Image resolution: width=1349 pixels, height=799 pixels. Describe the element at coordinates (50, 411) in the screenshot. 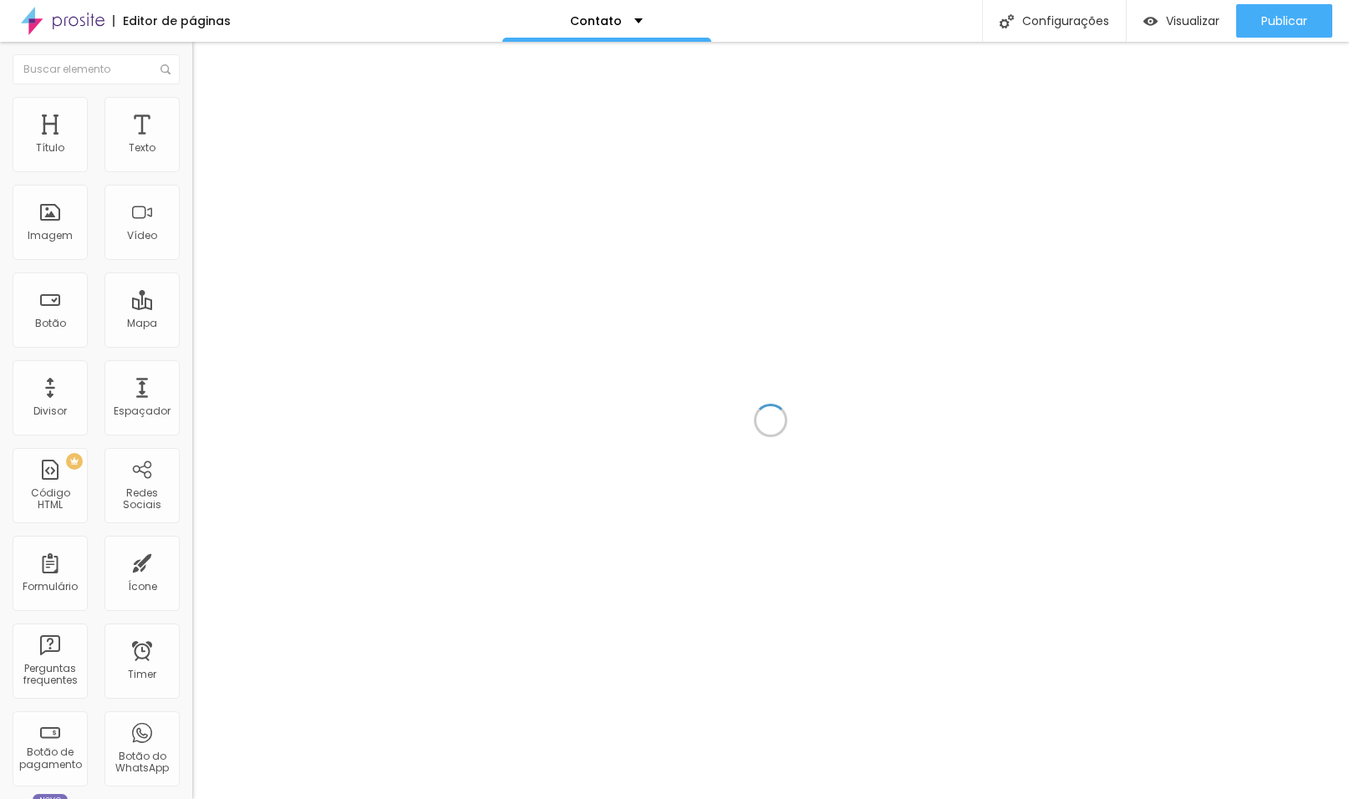

I see `div: Divisor` at that location.